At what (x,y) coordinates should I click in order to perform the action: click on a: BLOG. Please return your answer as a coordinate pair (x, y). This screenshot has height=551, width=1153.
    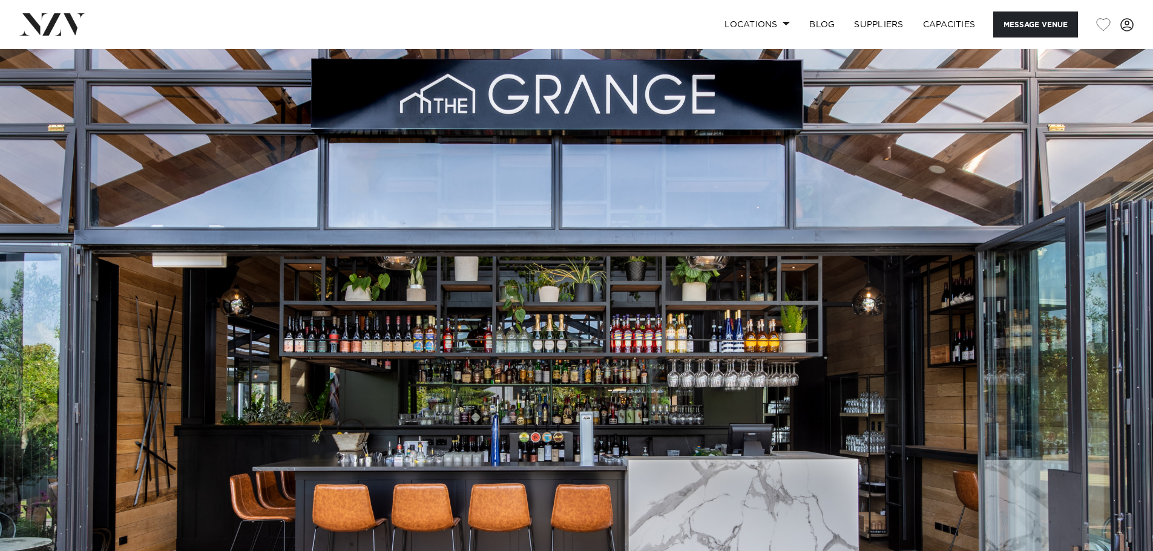
    Looking at the image, I should click on (822, 24).